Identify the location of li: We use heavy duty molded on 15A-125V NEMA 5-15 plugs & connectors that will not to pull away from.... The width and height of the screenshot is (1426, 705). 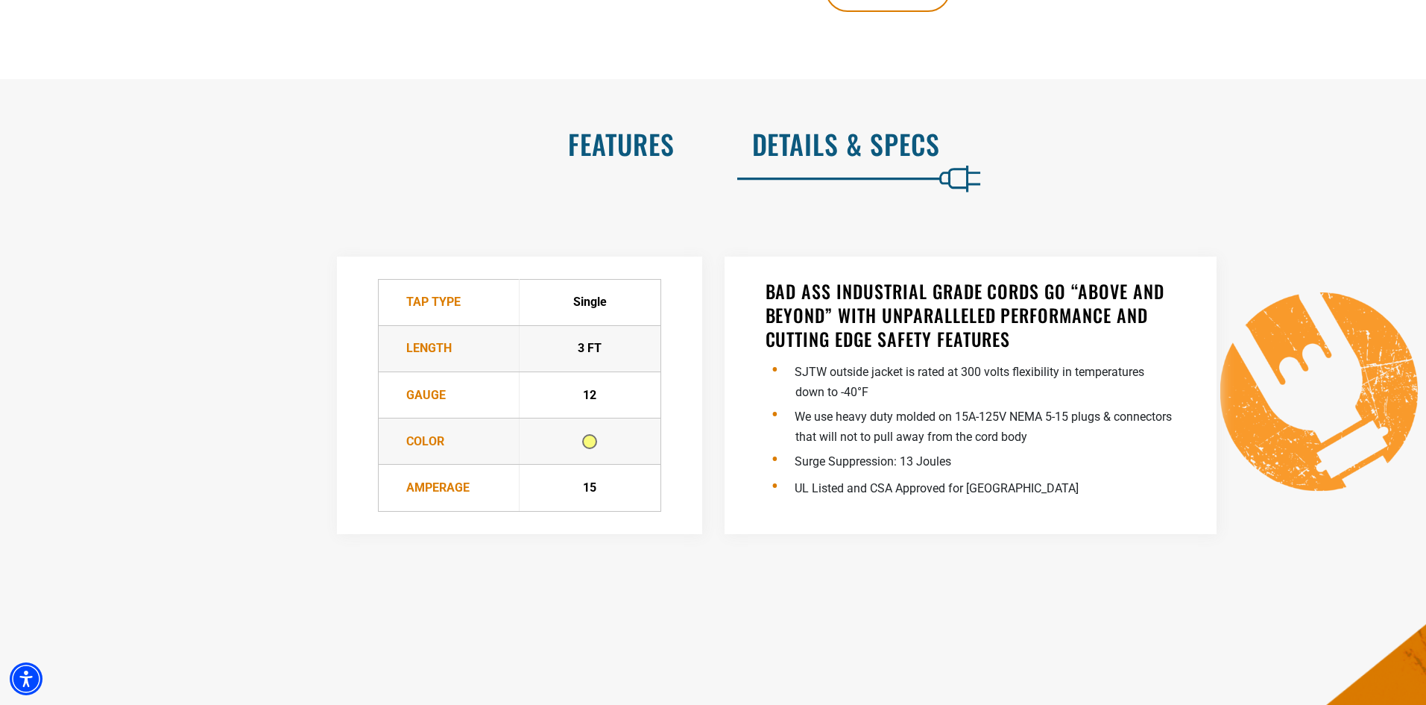
(986, 423).